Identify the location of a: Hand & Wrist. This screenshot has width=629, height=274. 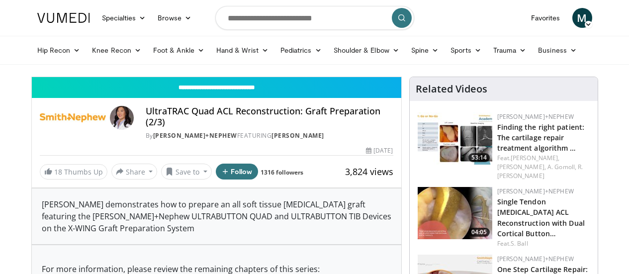
(242, 50).